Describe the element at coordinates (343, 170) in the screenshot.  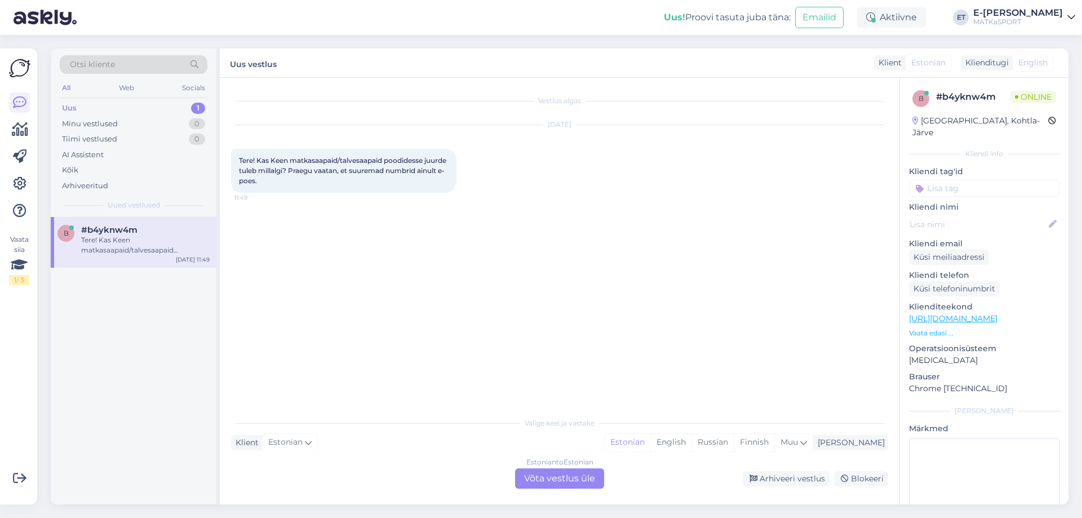
I see `span: Tere! Kas Keen matkasaapaid/talvesaapaid poodidesse juurde tuleb millalgi? Praegu vaatan, et suur...` at that location.